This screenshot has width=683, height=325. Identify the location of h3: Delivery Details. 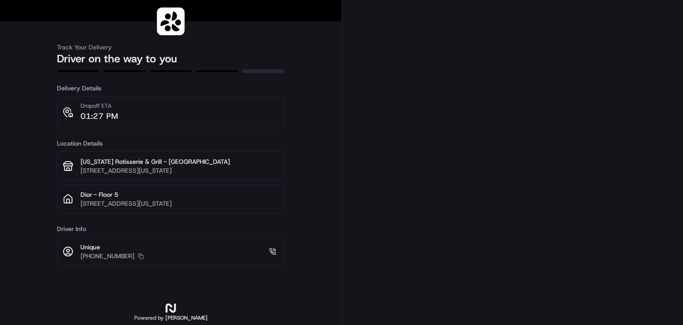
(171, 88).